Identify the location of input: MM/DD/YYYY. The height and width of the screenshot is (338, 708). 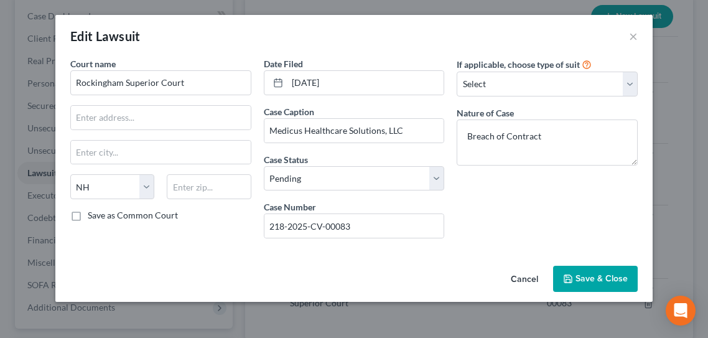
(366, 83).